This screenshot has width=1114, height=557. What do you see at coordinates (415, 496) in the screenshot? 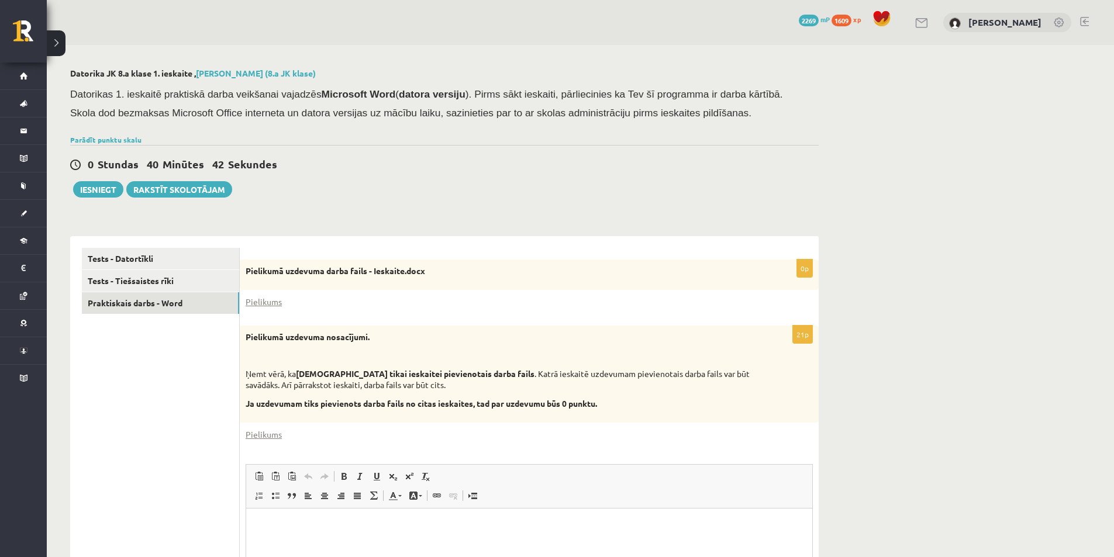
I see `a: Fona krāsa` at bounding box center [415, 496].